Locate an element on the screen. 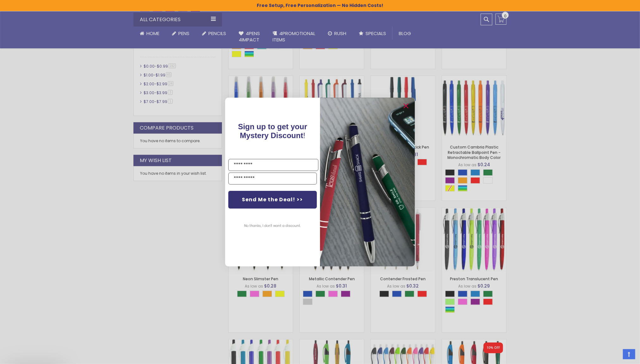 The width and height of the screenshot is (640, 364). button: Send Me the Deal! >> is located at coordinates (272, 200).